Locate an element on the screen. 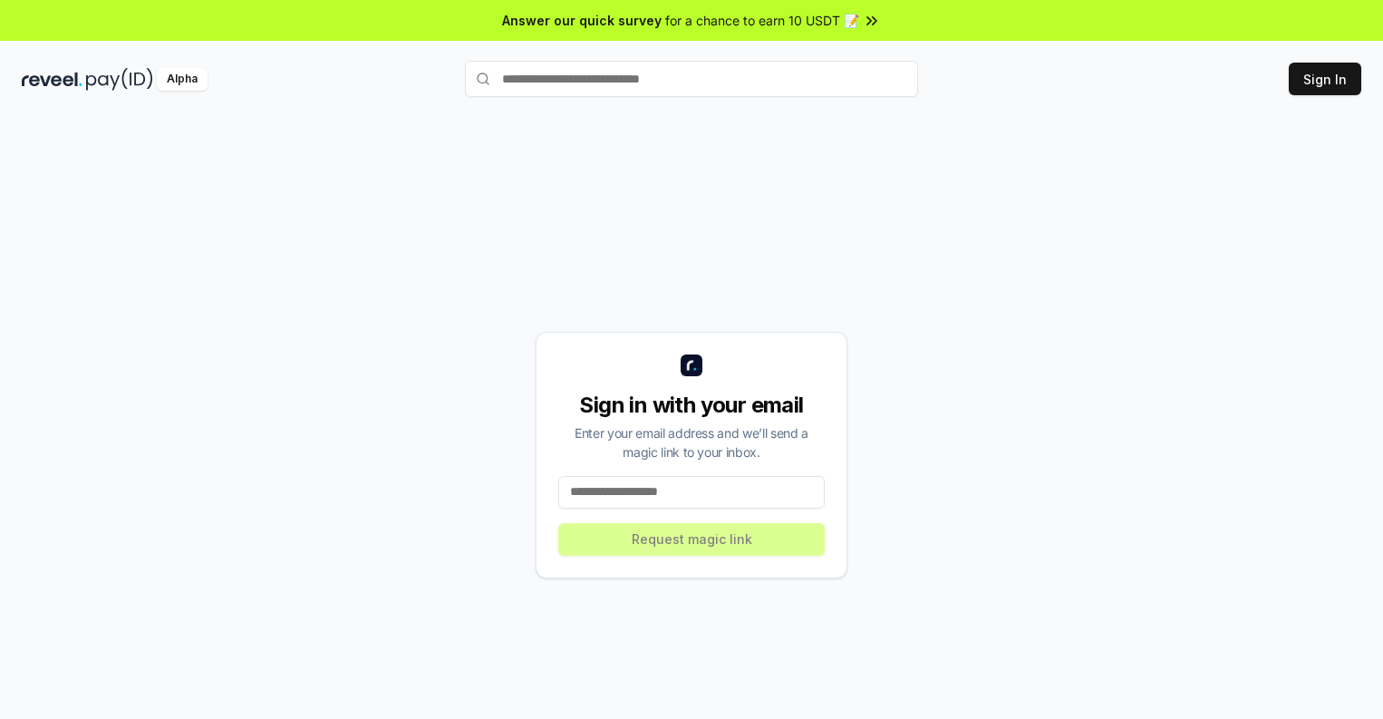  button: Sign In is located at coordinates (1325, 79).